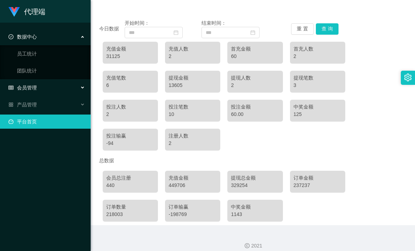 This screenshot has width=415, height=251. I want to click on div: 125, so click(318, 114).